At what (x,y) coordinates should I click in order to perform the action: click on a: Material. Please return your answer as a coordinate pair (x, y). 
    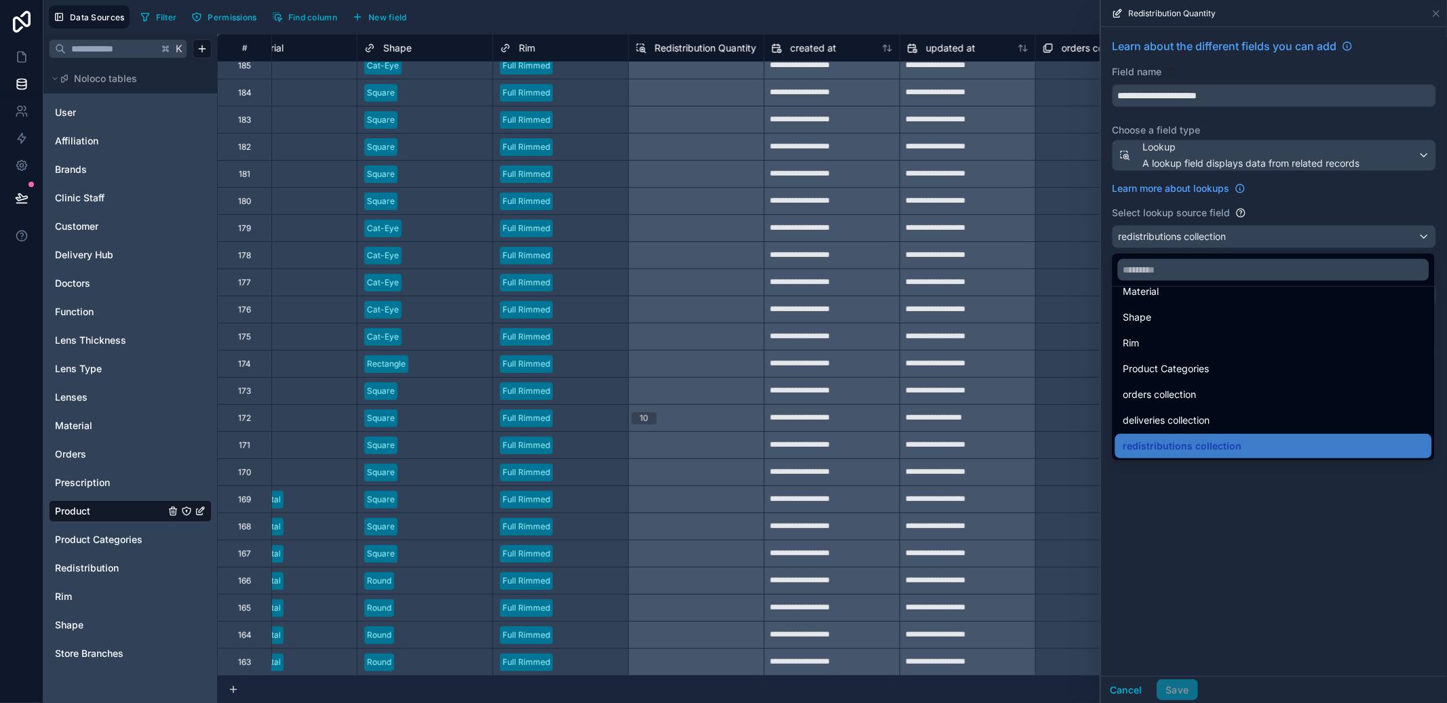
    Looking at the image, I should click on (110, 426).